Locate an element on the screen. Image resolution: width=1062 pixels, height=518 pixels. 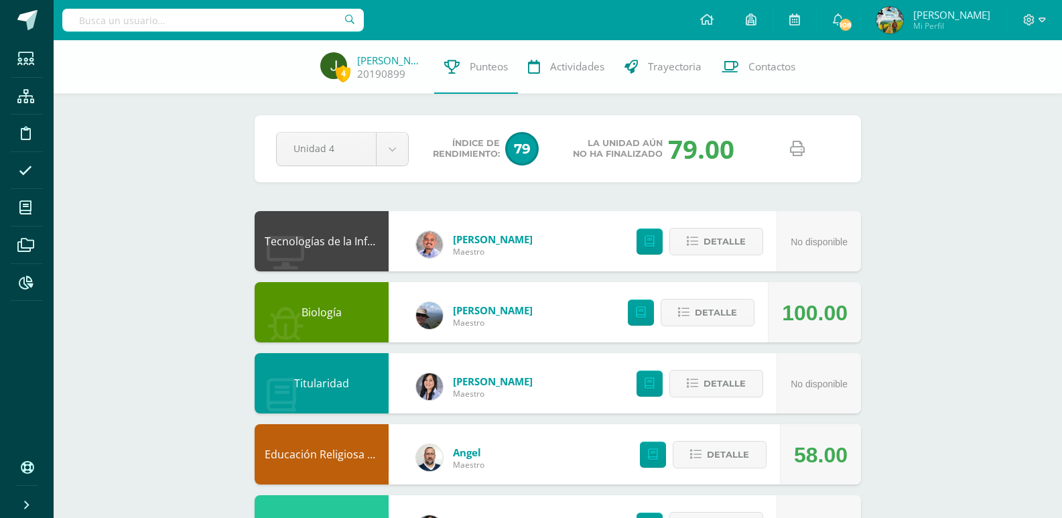
span: Actividades is located at coordinates (577, 66).